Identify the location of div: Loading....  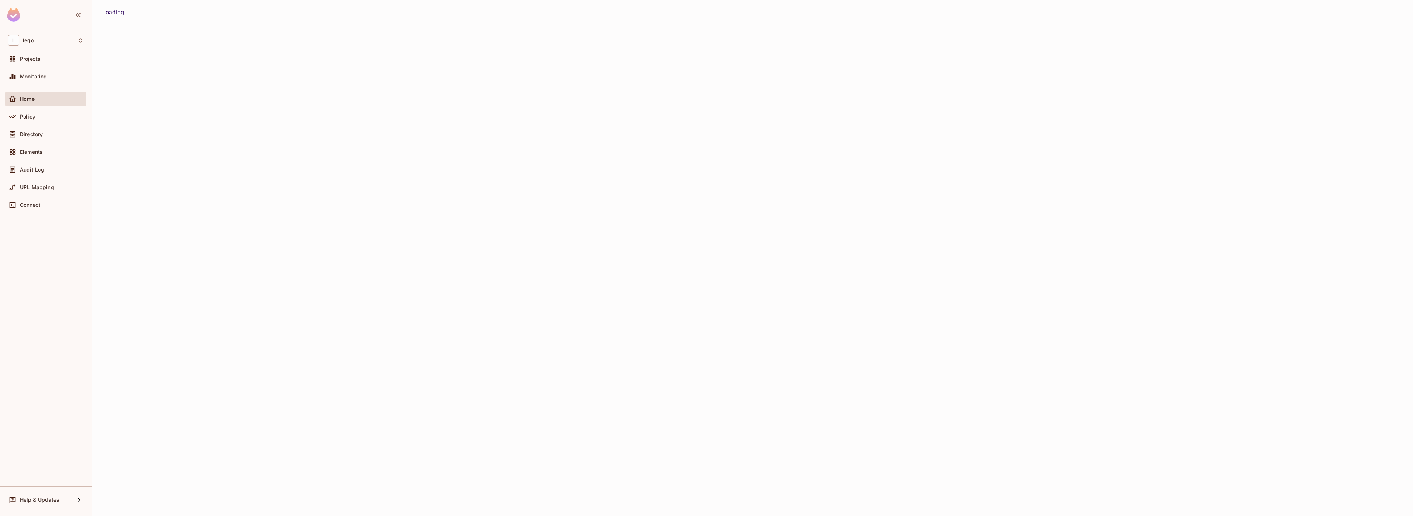
(753, 13).